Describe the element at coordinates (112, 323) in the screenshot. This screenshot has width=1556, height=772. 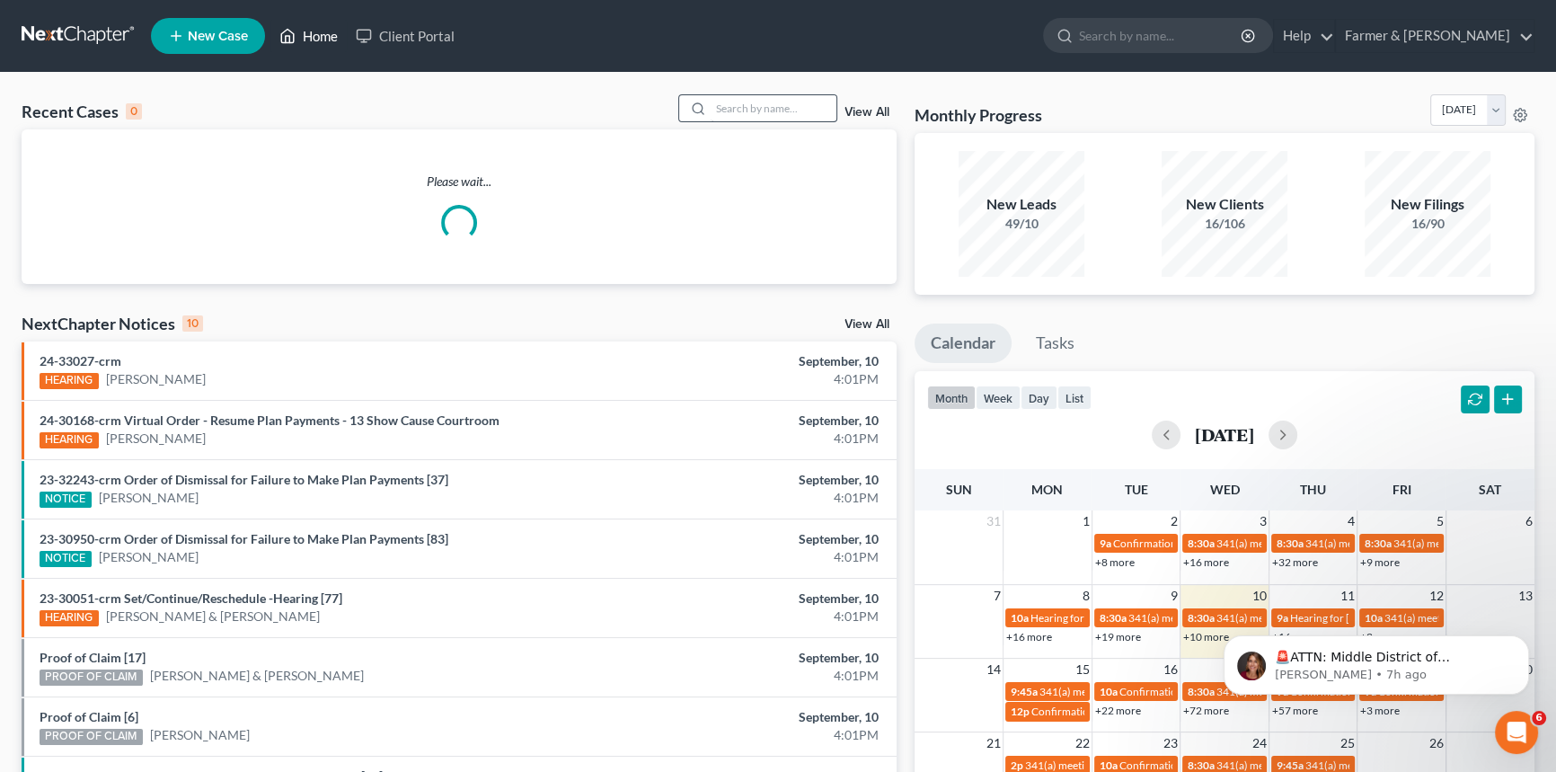
I see `div: NextChapter Notices` at that location.